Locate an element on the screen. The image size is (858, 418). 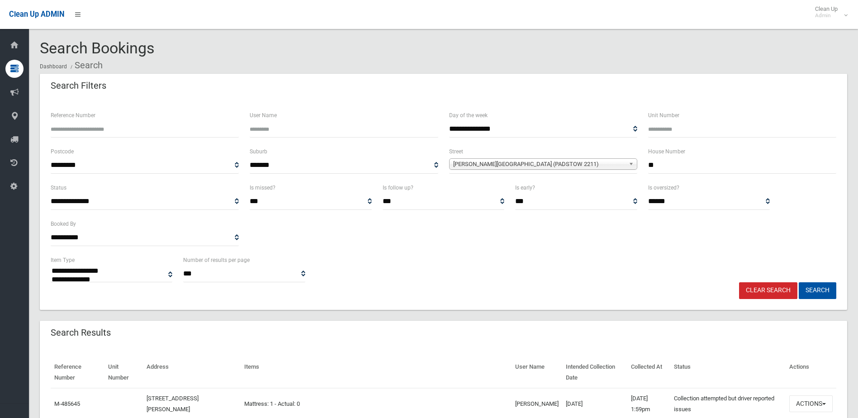
label: Day of the week is located at coordinates (468, 115).